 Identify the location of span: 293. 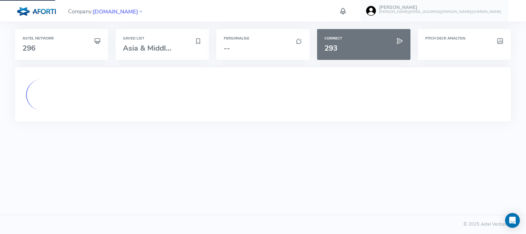
(331, 48).